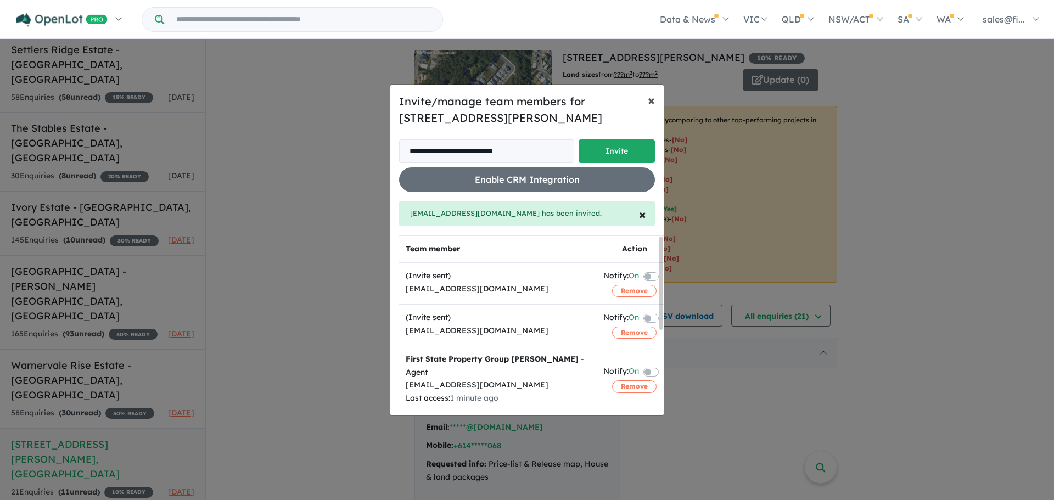 The width and height of the screenshot is (1054, 500). What do you see at coordinates (1003, 19) in the screenshot?
I see `span: sales@fi...` at bounding box center [1003, 19].